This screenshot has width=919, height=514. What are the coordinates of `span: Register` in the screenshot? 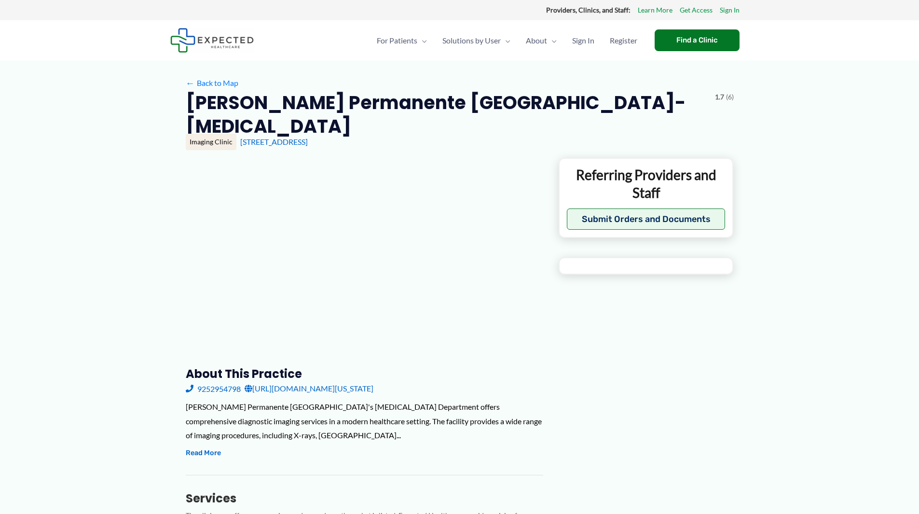 It's located at (623, 41).